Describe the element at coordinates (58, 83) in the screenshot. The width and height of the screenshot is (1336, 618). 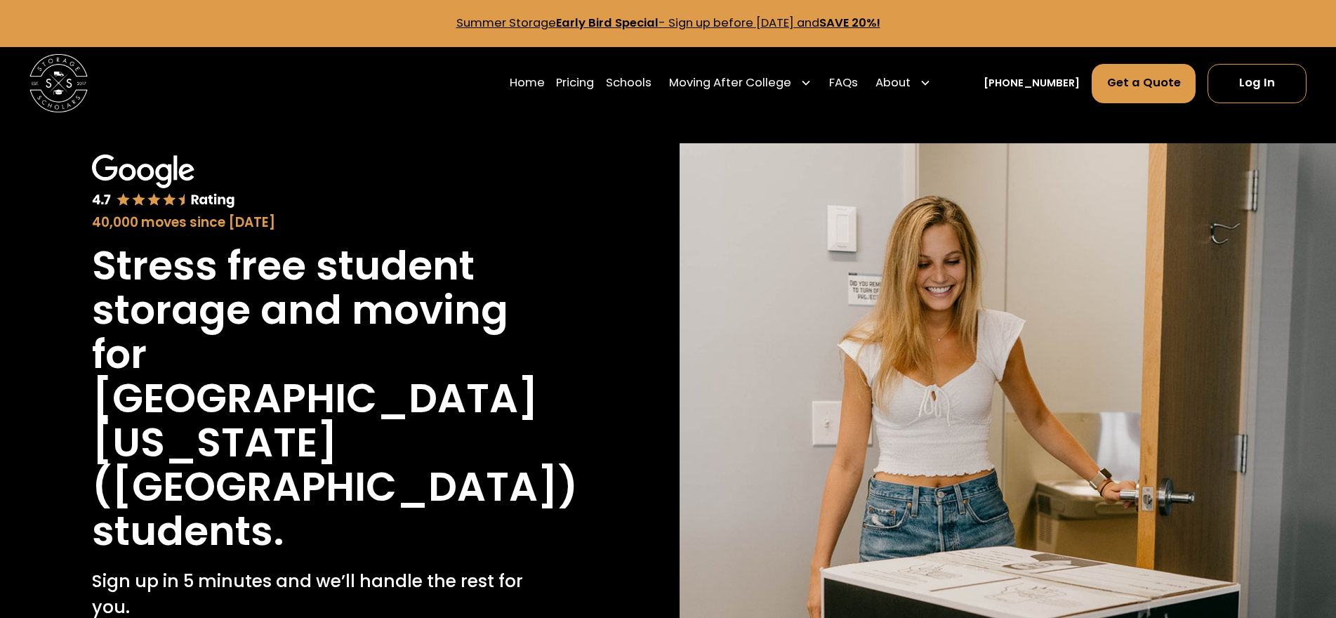
I see `img: Storage Scholars main logo` at that location.